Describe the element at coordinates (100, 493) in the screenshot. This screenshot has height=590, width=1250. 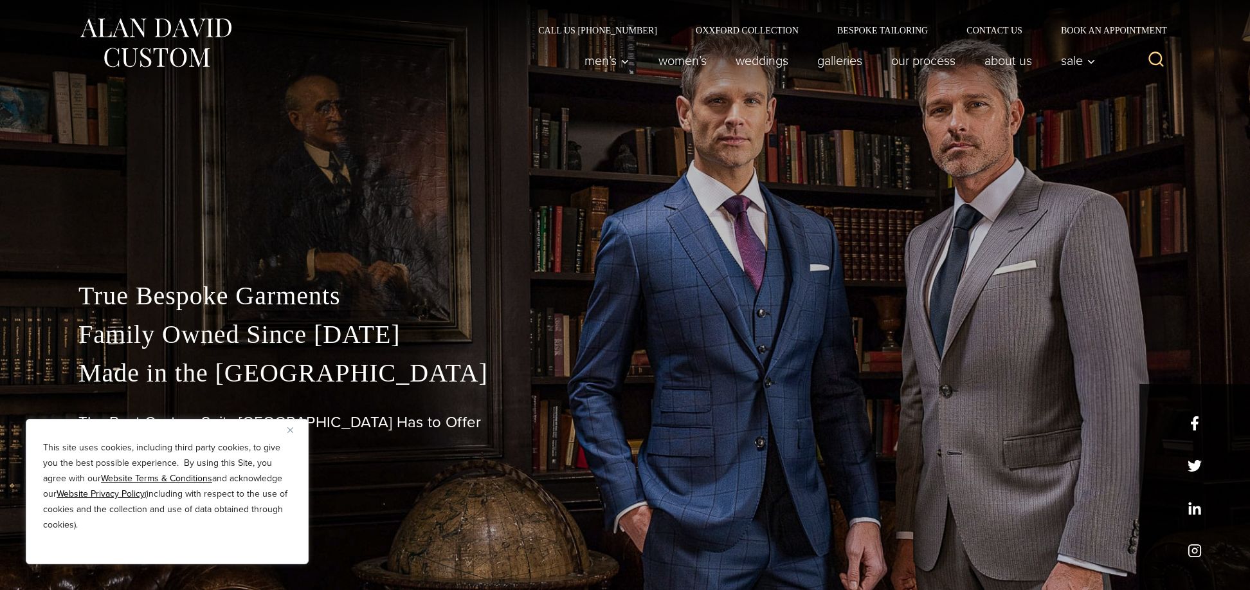
I see `u: Website Privacy Policy` at that location.